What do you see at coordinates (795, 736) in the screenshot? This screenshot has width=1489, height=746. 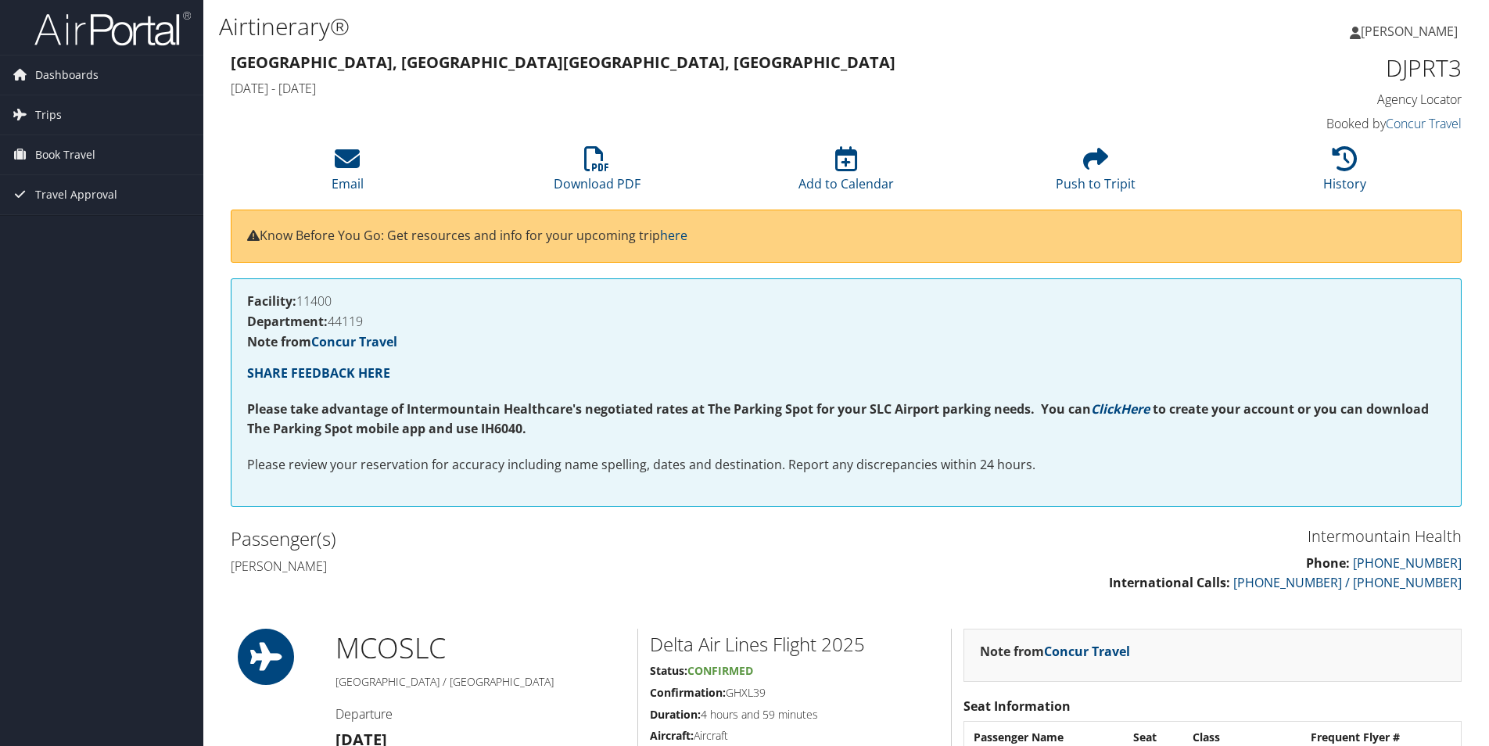 I see `h5: Aircraft` at bounding box center [795, 736].